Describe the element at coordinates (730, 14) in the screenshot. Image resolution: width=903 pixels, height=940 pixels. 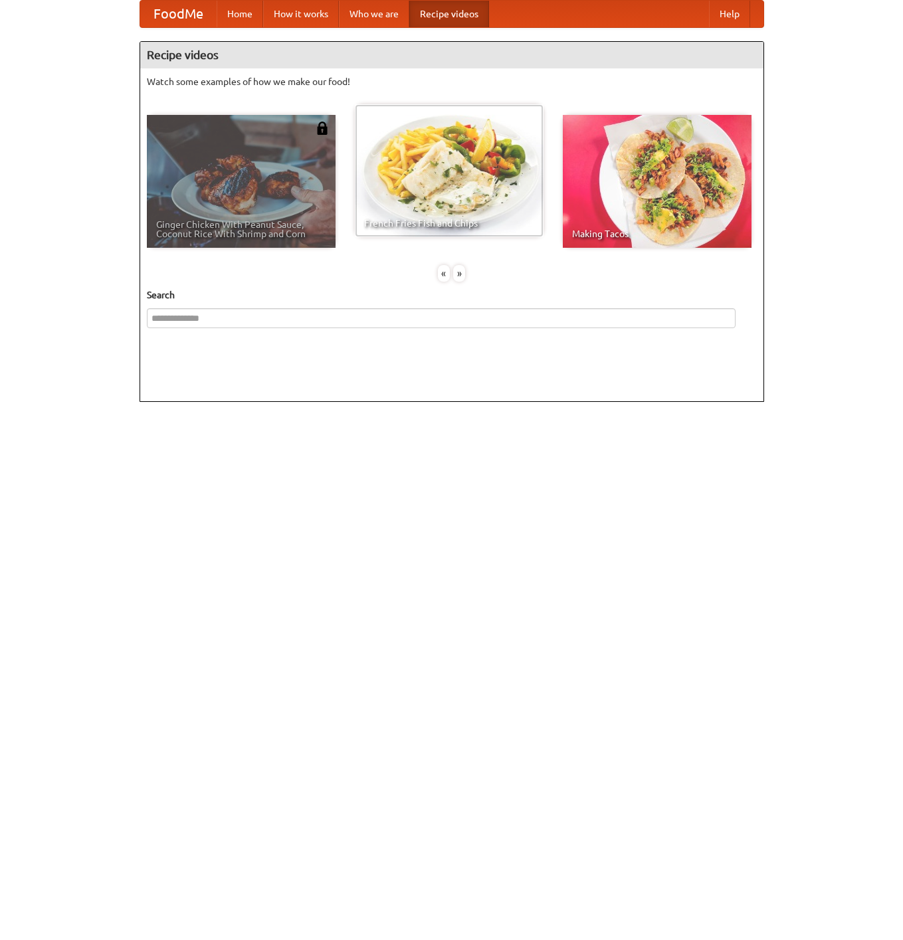
I see `a: Help` at that location.